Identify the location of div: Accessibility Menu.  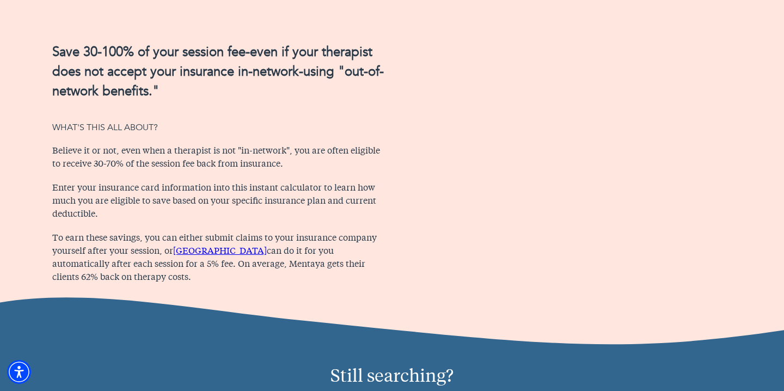
(19, 372).